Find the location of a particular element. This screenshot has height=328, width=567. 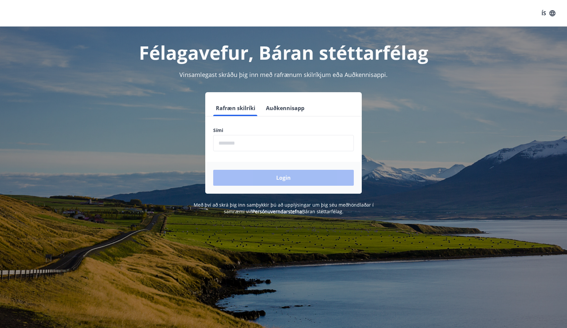

button: Auðkennisapp is located at coordinates (285, 108).